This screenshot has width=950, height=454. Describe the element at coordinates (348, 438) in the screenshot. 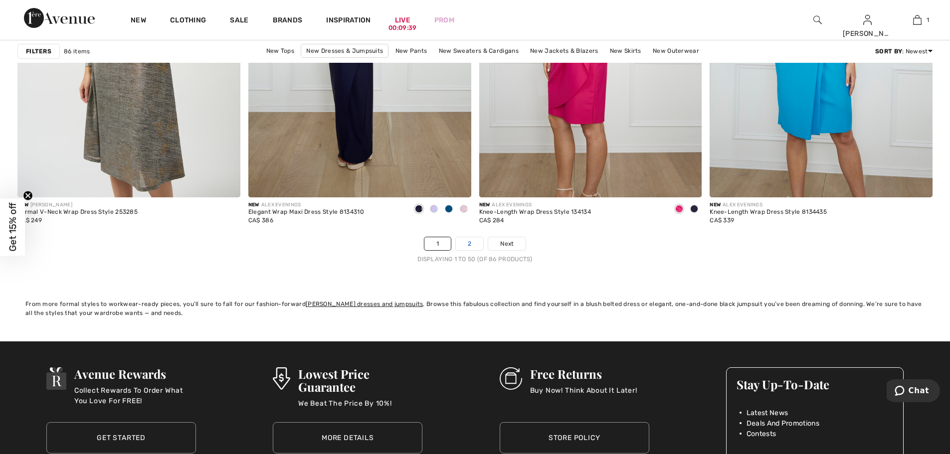

I see `a: More Details` at that location.